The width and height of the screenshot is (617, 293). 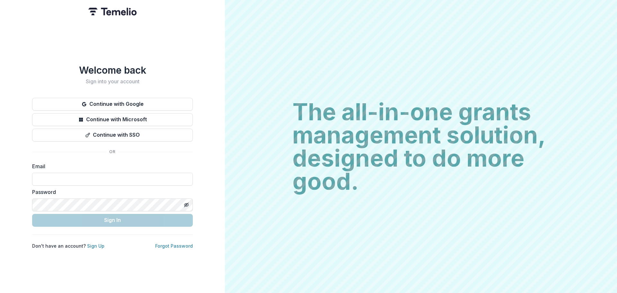 I want to click on a: Forgot Password, so click(x=174, y=245).